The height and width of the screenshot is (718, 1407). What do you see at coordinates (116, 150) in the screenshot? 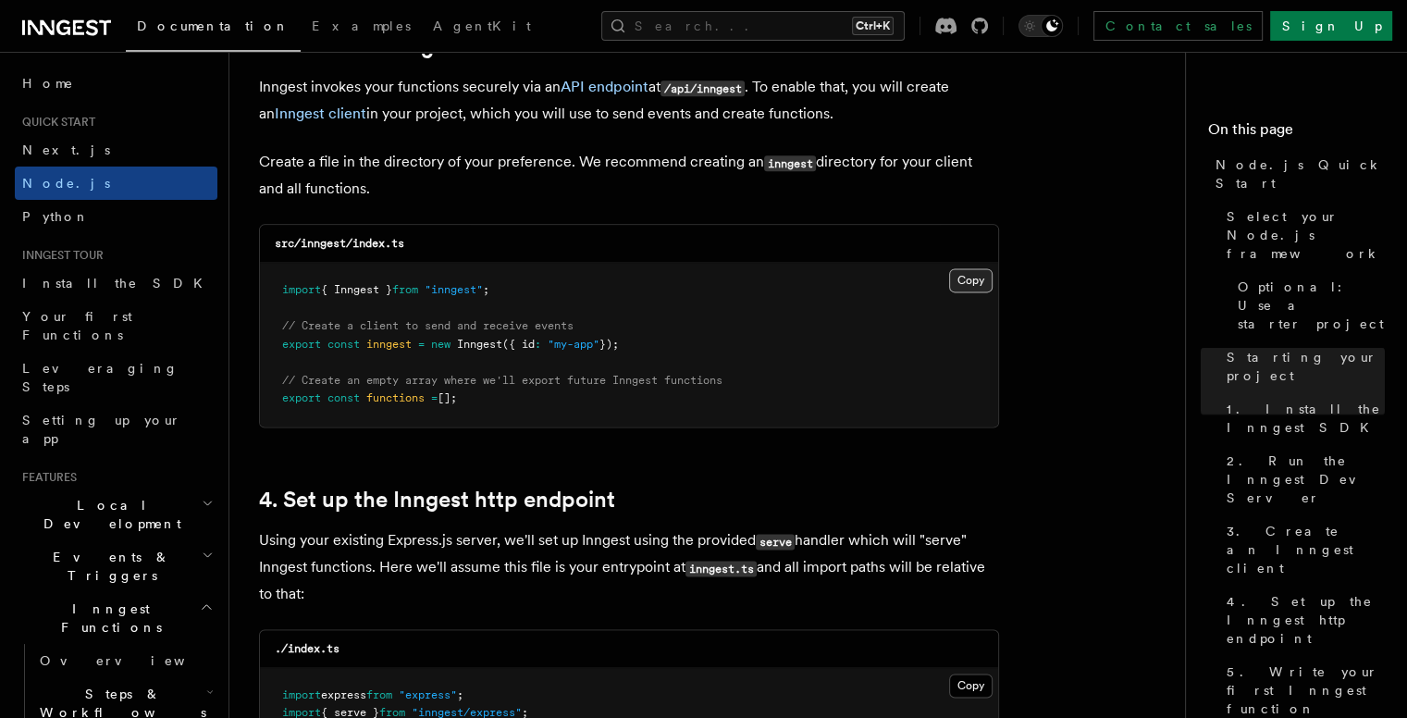
I see `a: Next.js` at bounding box center [116, 150].